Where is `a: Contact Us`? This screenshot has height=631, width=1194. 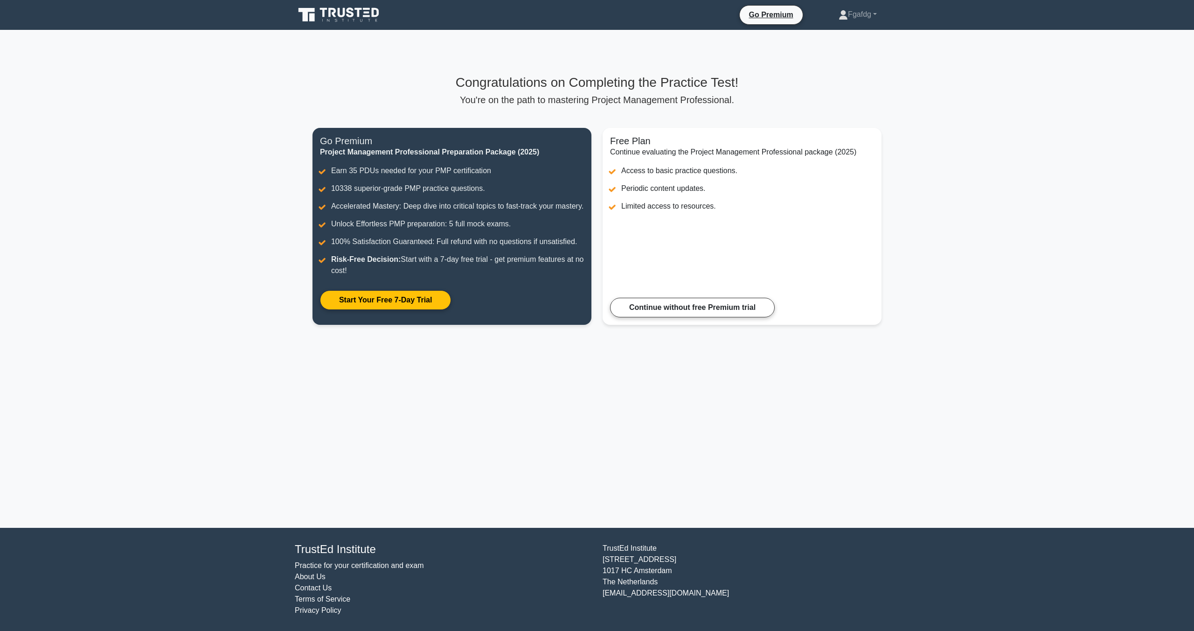 a: Contact Us is located at coordinates (313, 587).